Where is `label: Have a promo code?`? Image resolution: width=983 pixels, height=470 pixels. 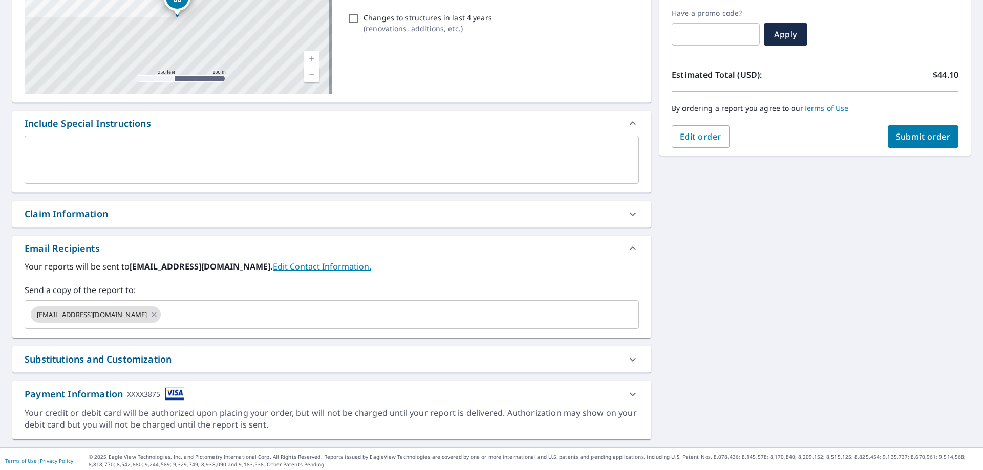
label: Have a promo code? is located at coordinates (716, 13).